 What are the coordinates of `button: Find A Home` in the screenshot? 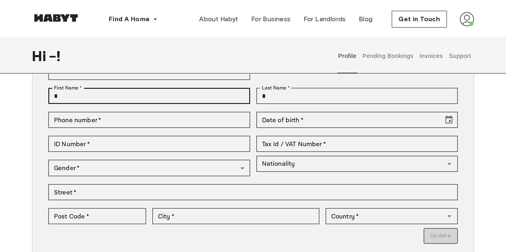 It's located at (133, 19).